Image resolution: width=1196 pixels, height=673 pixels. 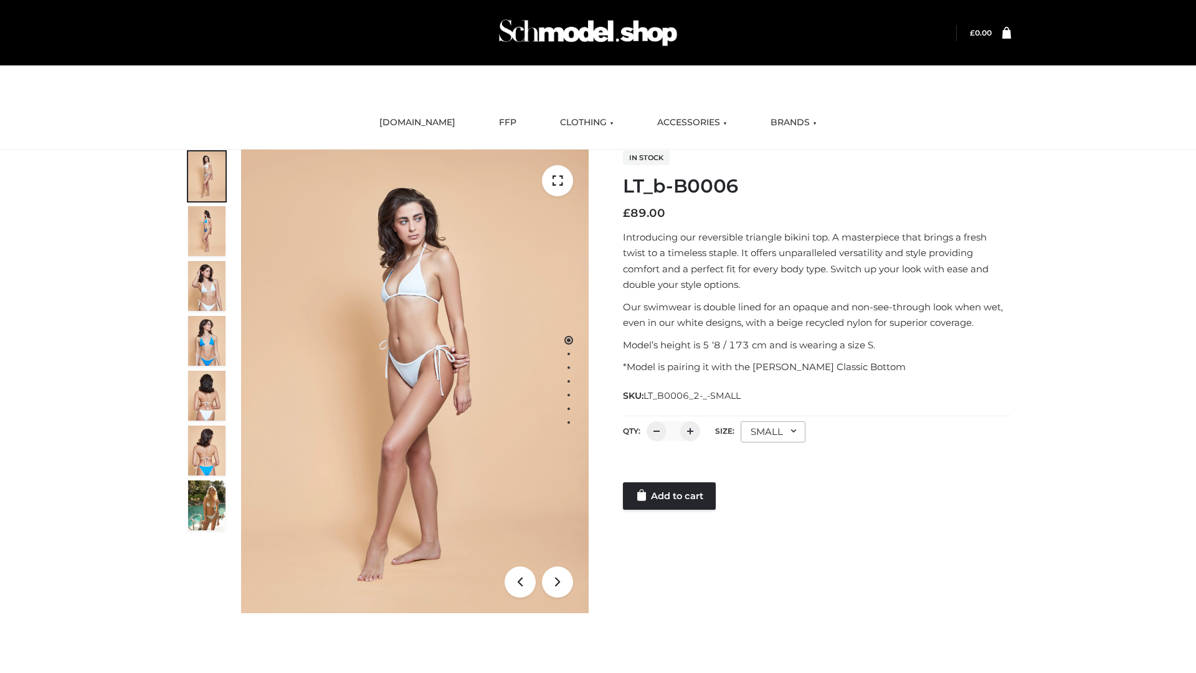 I want to click on img: Arieltop_CloudNine_AzureSky2.jpg, so click(x=207, y=505).